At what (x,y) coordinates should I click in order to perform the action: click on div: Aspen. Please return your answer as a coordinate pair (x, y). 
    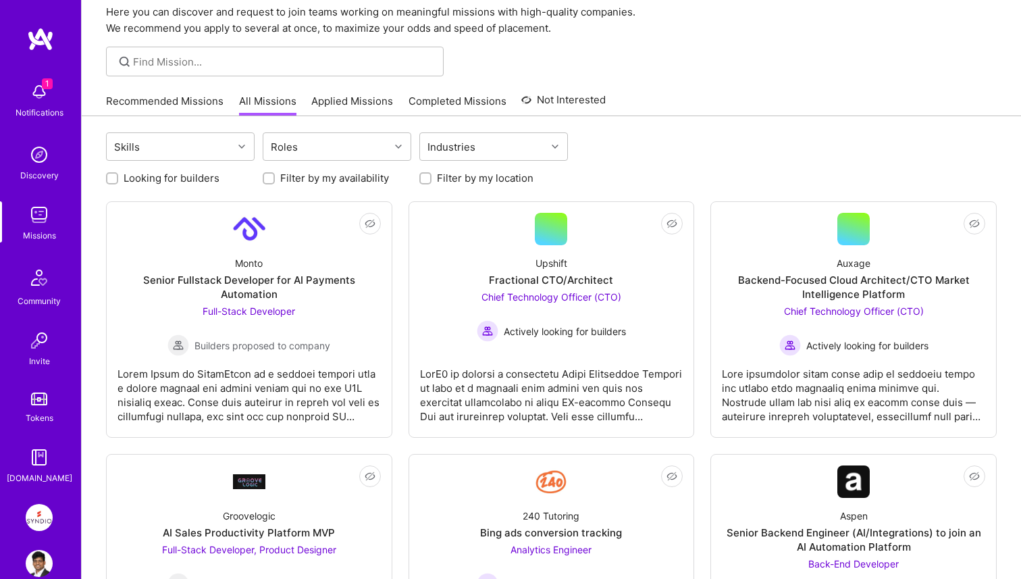
    Looking at the image, I should click on (853, 515).